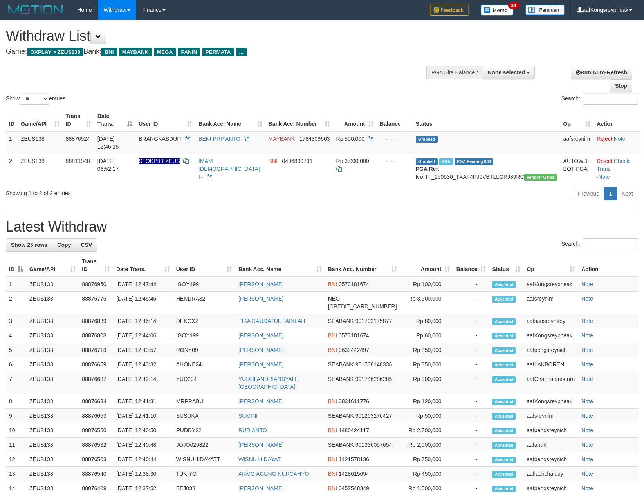 Image resolution: width=644 pixels, height=493 pixels. What do you see at coordinates (40, 120) in the screenshot?
I see `th: Game/API: activate to sort column ascending` at bounding box center [40, 120].